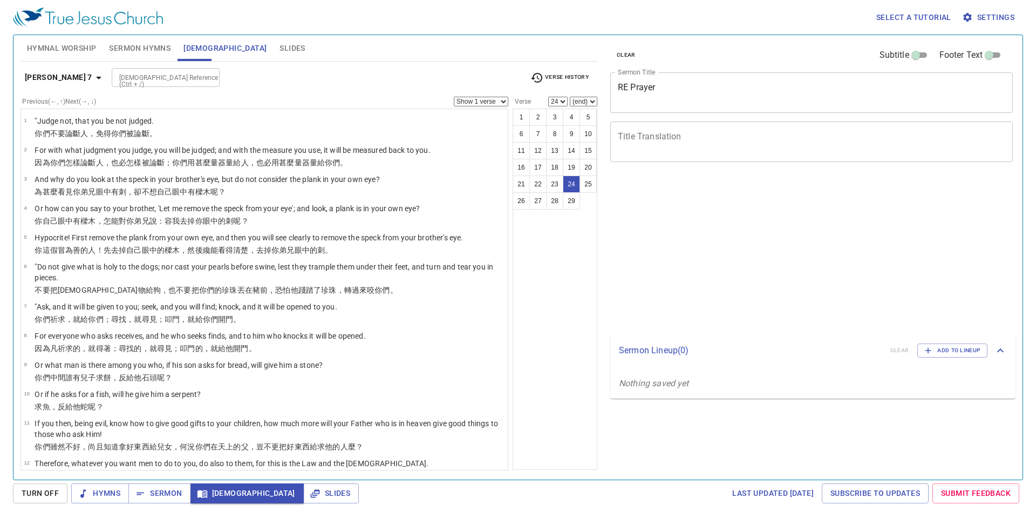  Describe the element at coordinates (302, 250) in the screenshot. I see `wg1544: 你` at that location.